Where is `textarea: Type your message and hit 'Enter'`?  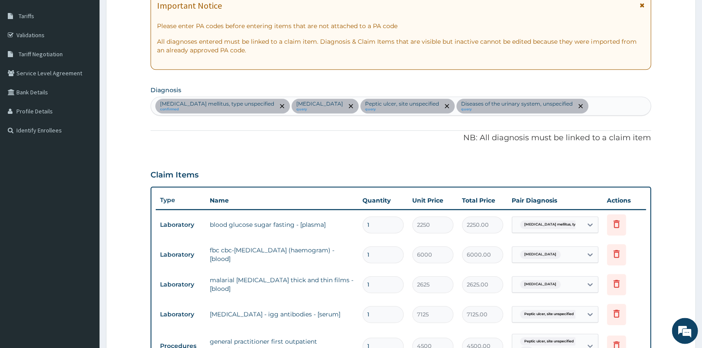
textarea: Type your message and hit 'Enter' is located at coordinates (84, 251).